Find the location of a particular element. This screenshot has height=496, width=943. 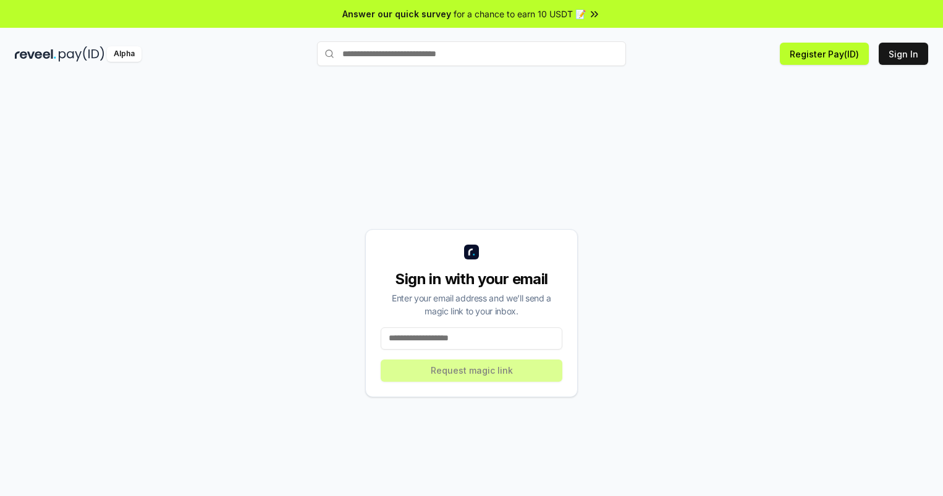

button: Register Pay(ID) is located at coordinates (824, 54).